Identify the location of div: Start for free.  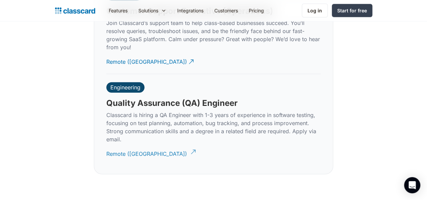
(352, 10).